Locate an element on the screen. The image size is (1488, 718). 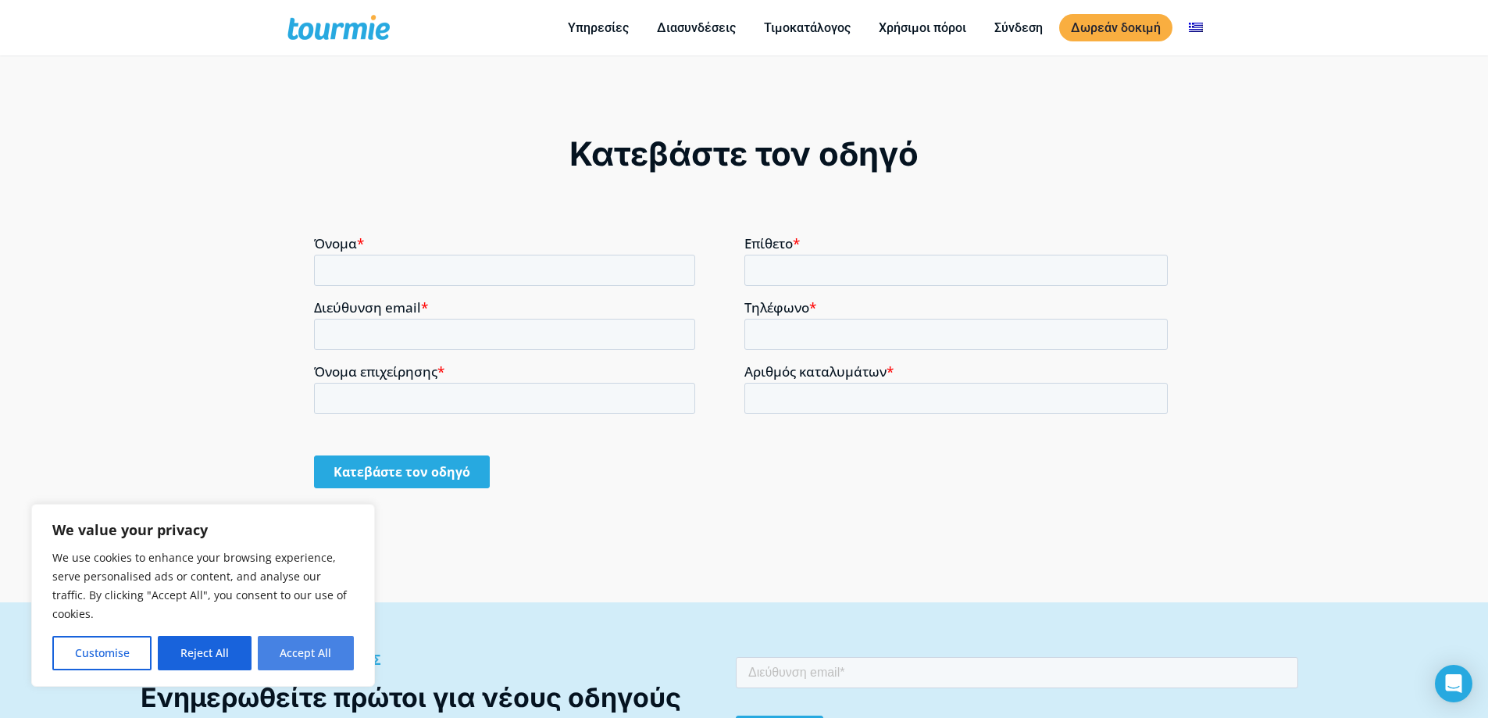
a: Διασυνδέσεις is located at coordinates (696, 27).